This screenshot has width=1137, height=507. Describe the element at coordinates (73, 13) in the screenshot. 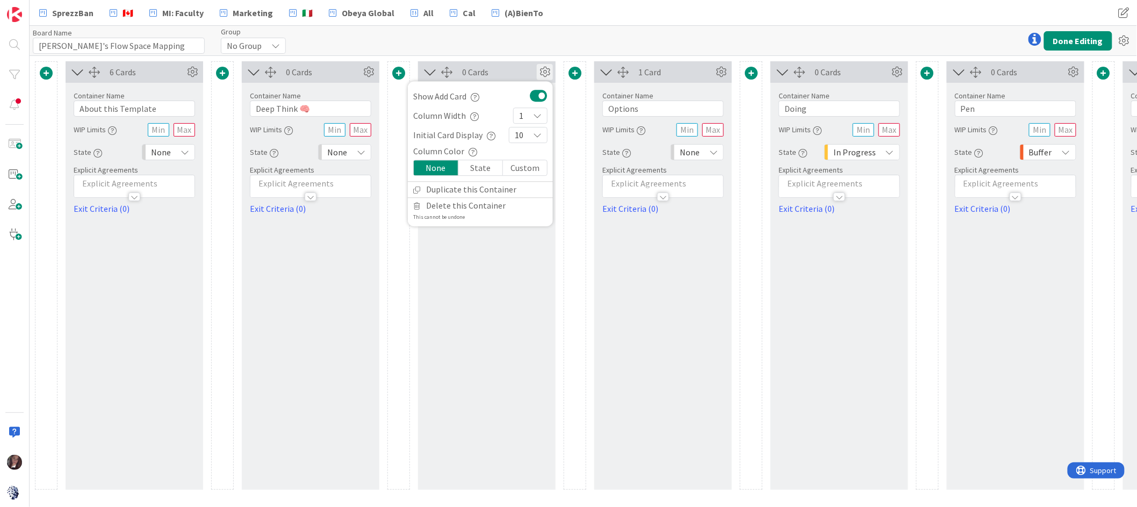

I see `span: SprezzBan` at that location.